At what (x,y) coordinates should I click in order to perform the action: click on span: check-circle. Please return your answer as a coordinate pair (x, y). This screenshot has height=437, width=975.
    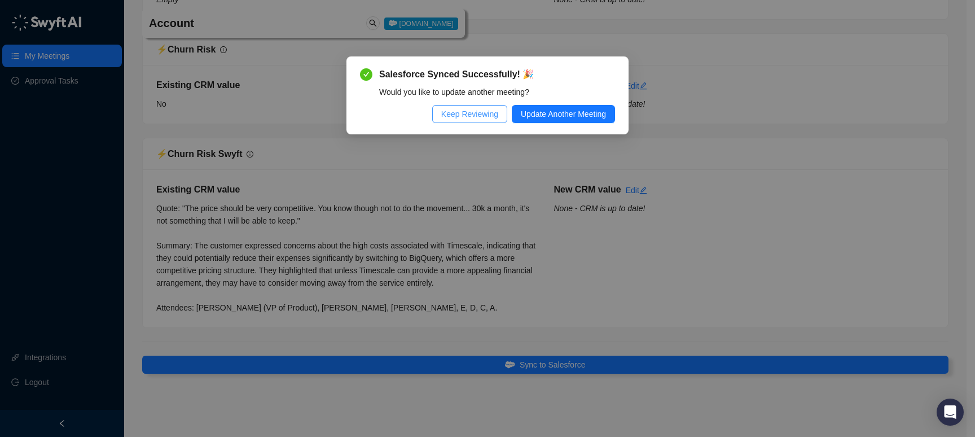
    Looking at the image, I should click on (366, 74).